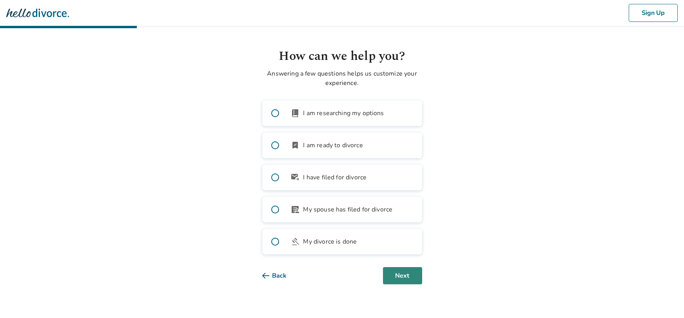  Describe the element at coordinates (342, 78) in the screenshot. I see `p: Answering a few questions helps us customize your experience.` at that location.